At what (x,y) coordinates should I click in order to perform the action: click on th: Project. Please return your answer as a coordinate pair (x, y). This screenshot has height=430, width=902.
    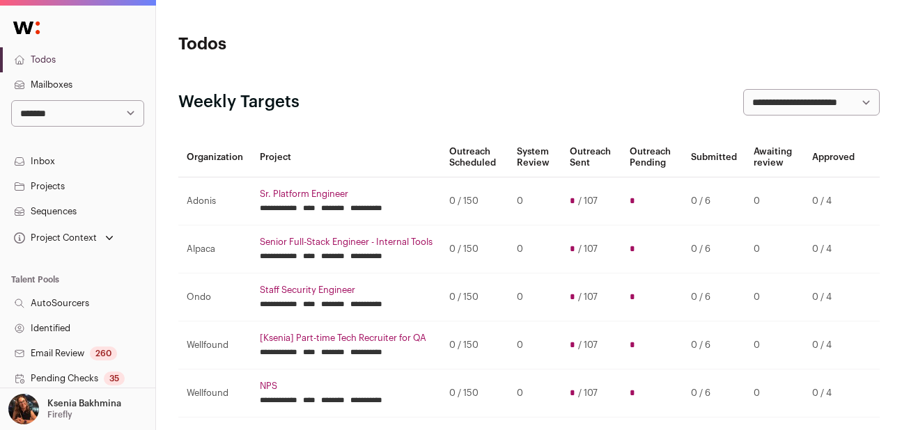
    Looking at the image, I should click on (346, 157).